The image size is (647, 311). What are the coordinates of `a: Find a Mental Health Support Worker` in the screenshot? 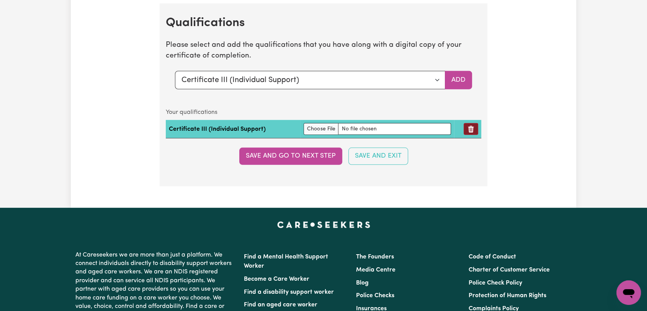 It's located at (286, 261).